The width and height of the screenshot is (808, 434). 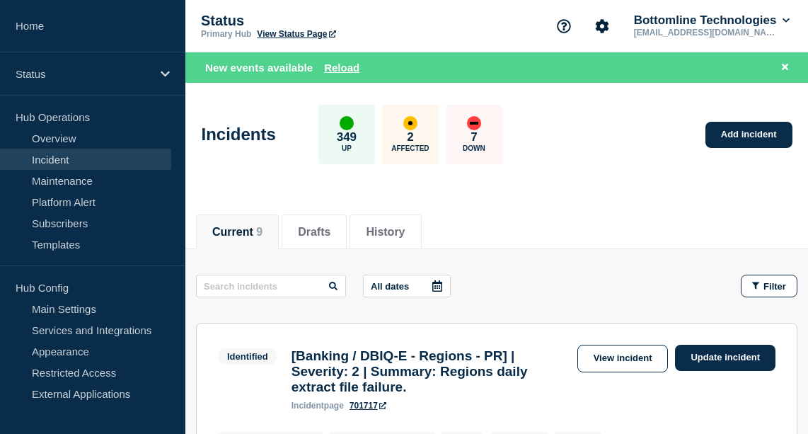 I want to click on a: View incident, so click(x=622, y=358).